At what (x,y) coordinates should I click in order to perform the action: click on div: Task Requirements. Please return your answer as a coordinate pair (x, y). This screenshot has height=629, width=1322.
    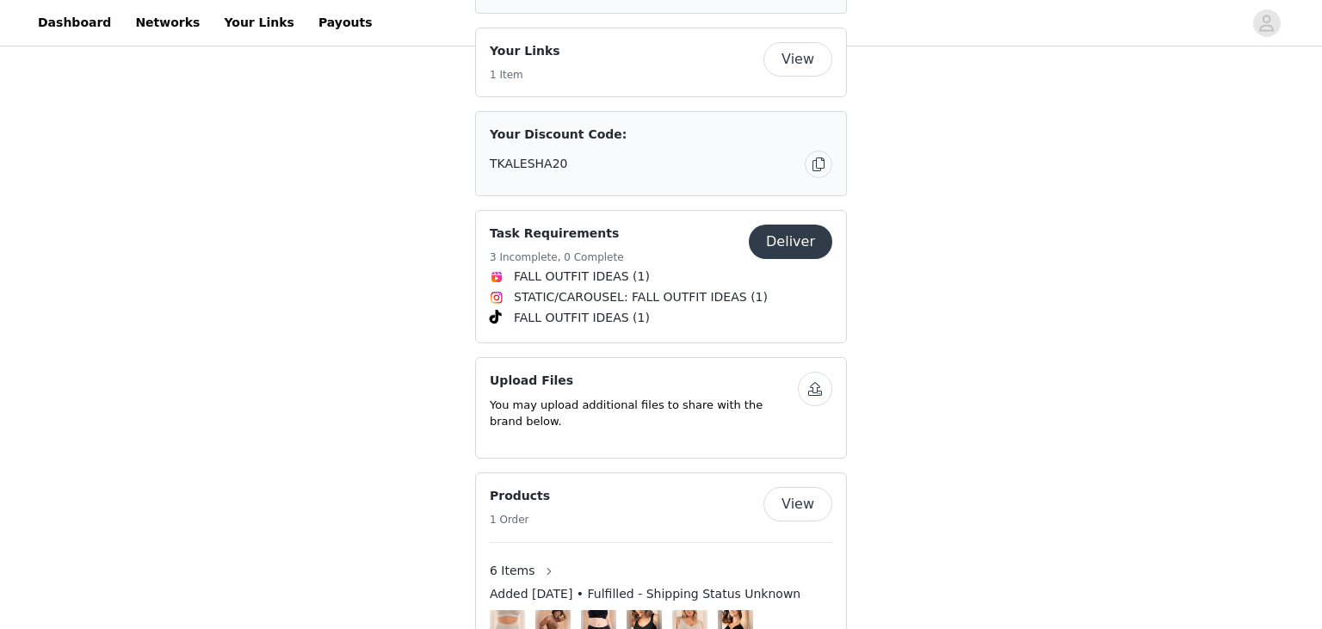
    Looking at the image, I should click on (661, 276).